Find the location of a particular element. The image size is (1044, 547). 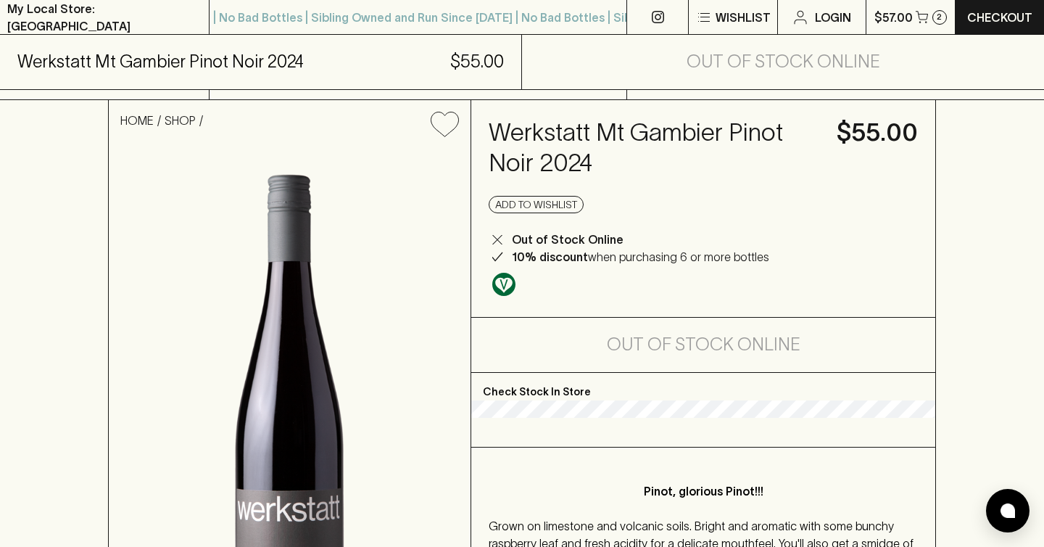

h4: Werkstatt Mt Gambier Pinot Noir 2024 is located at coordinates (654, 148).